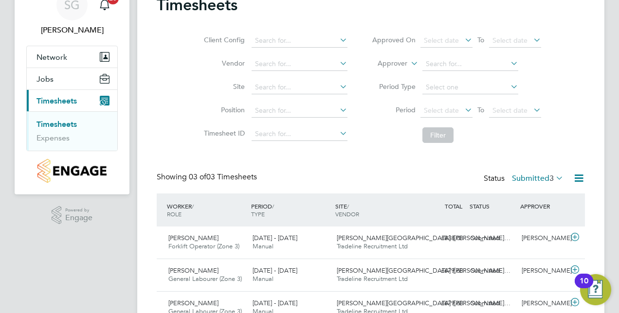 The image size is (619, 313). Describe the element at coordinates (72, 101) in the screenshot. I see `button: Timesheets` at that location.